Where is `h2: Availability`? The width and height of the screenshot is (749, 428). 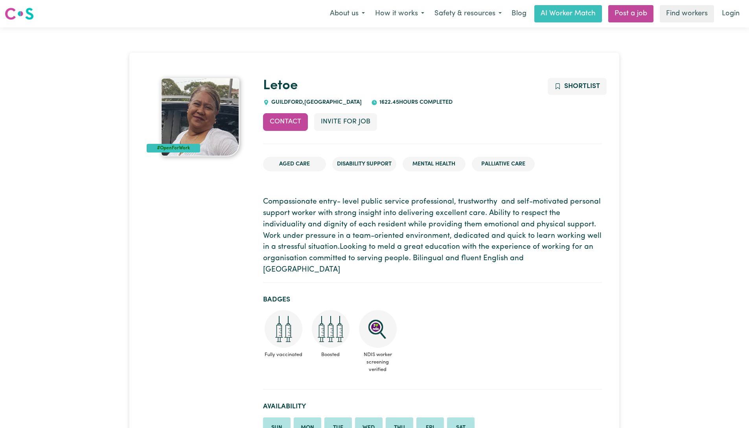
h2: Availability is located at coordinates (433, 407).